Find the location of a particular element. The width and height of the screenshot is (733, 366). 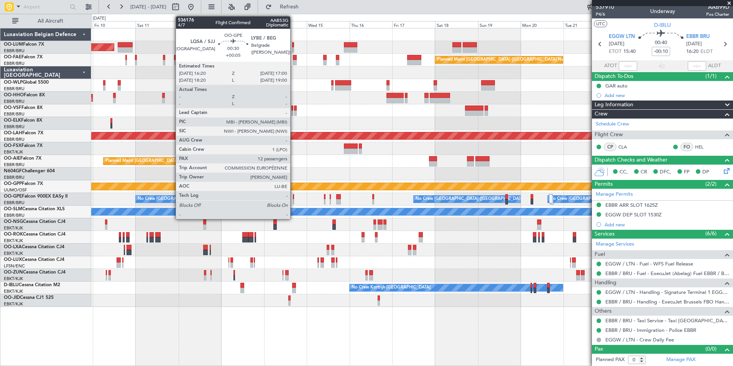

a: Schedule Crew is located at coordinates (613, 124).